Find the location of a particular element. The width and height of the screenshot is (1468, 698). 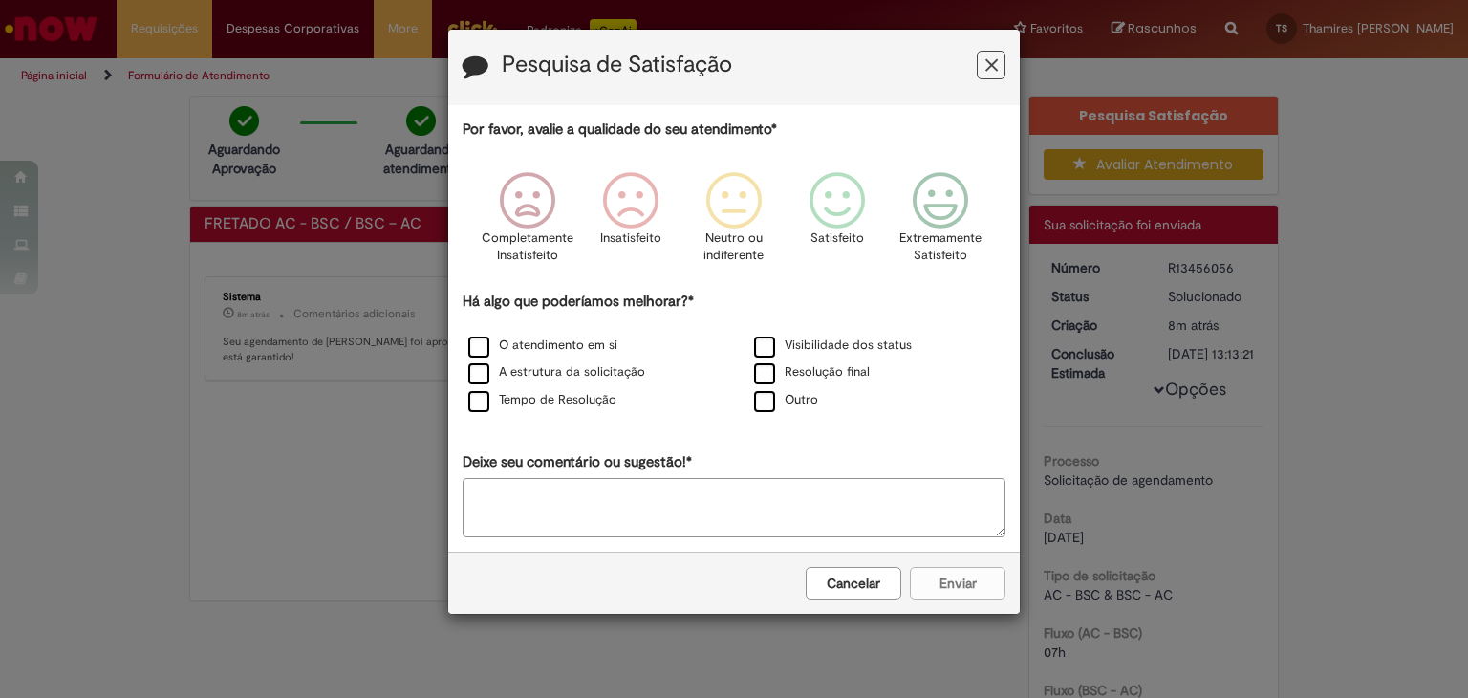

div: Extremamente Satisfeito is located at coordinates (941, 223).